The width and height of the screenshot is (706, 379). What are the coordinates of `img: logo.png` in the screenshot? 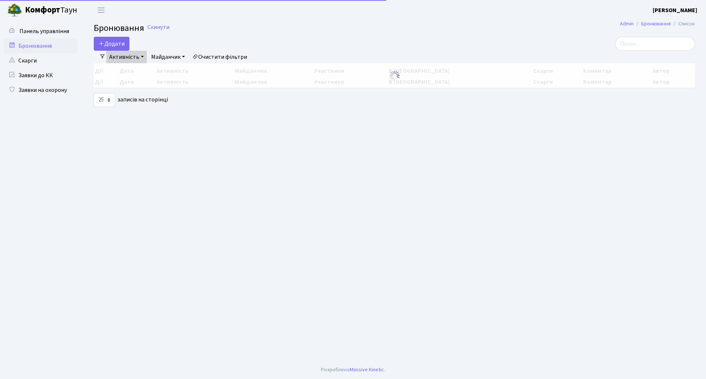 It's located at (15, 10).